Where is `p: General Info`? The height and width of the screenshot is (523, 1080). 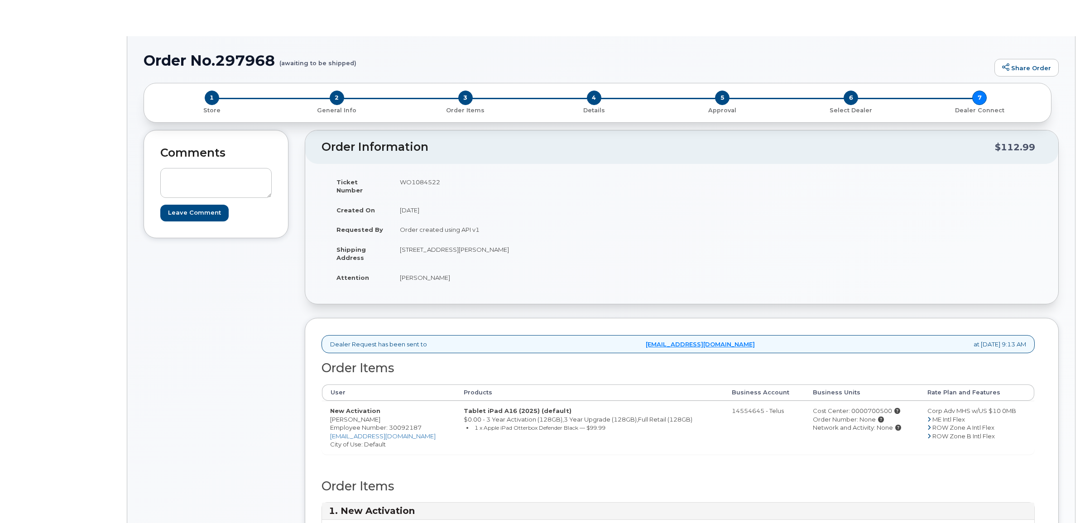
p: General Info is located at coordinates (337, 111).